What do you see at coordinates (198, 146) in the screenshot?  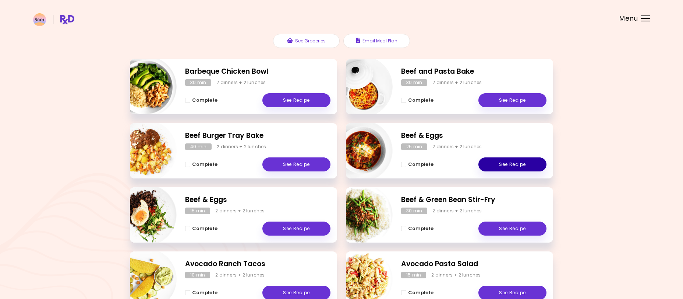 I see `div: 40 min` at bounding box center [198, 146].